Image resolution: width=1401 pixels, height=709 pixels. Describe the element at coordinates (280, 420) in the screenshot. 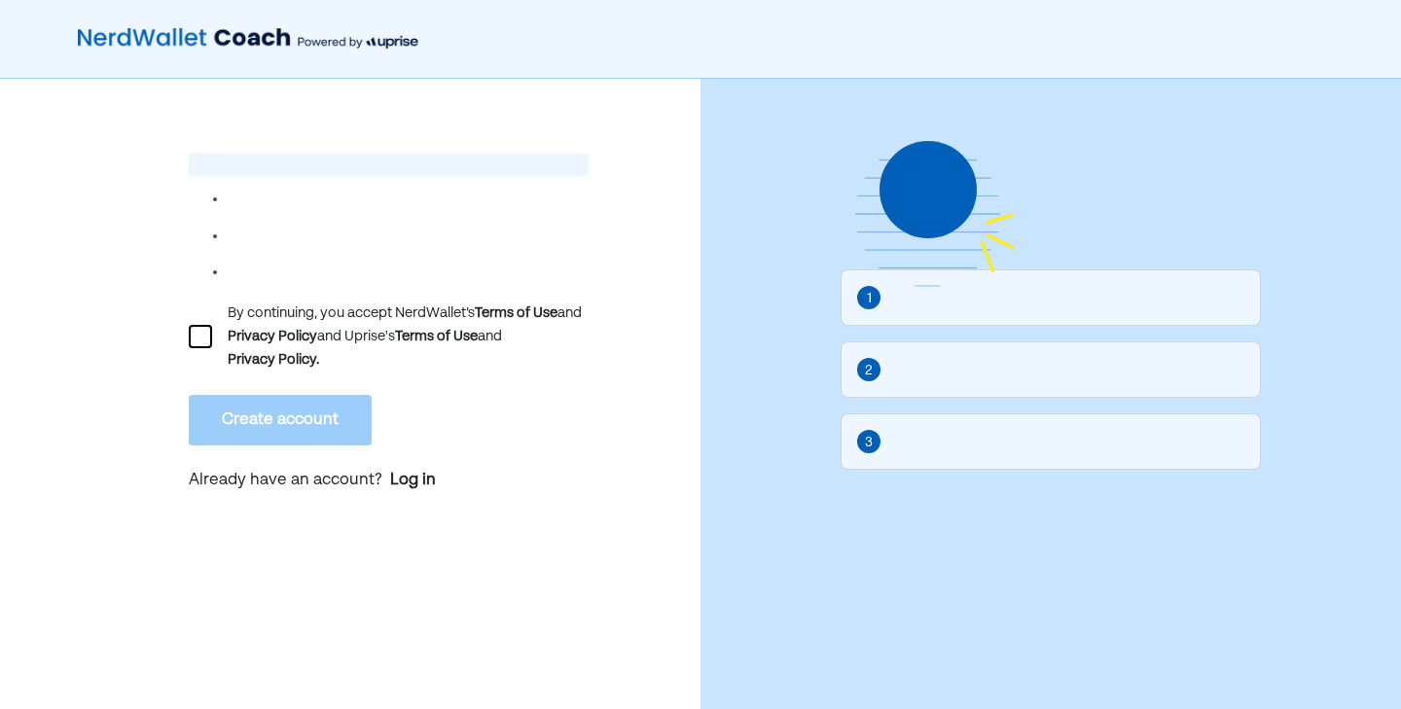

I see `button: Create account` at that location.